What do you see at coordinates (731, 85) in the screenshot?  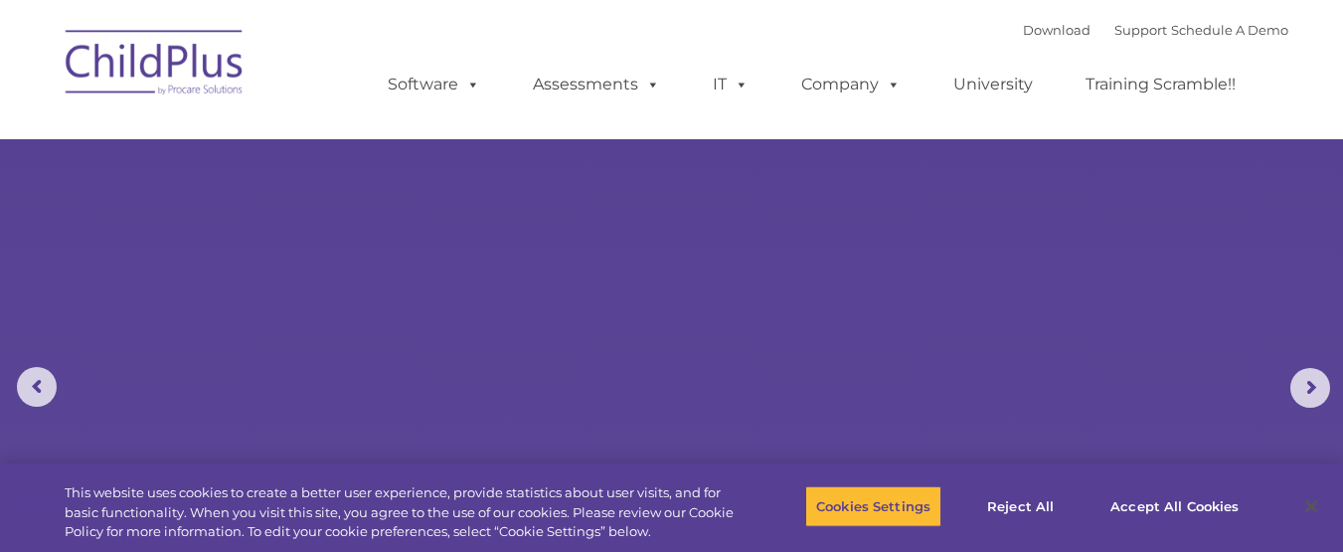 I see `a: IT` at bounding box center [731, 85].